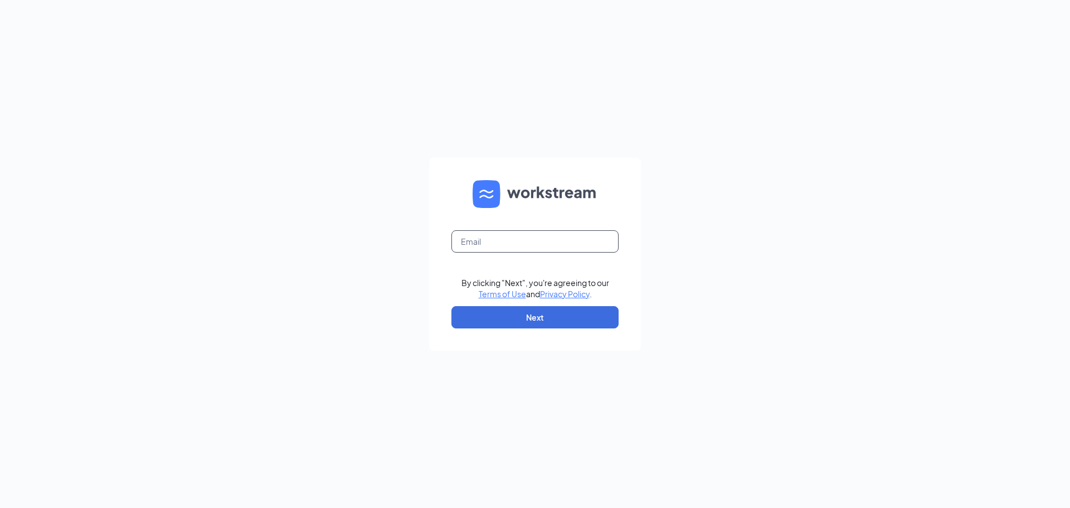 The width and height of the screenshot is (1070, 508). Describe the element at coordinates (502, 294) in the screenshot. I see `a: Terms of Use` at that location.